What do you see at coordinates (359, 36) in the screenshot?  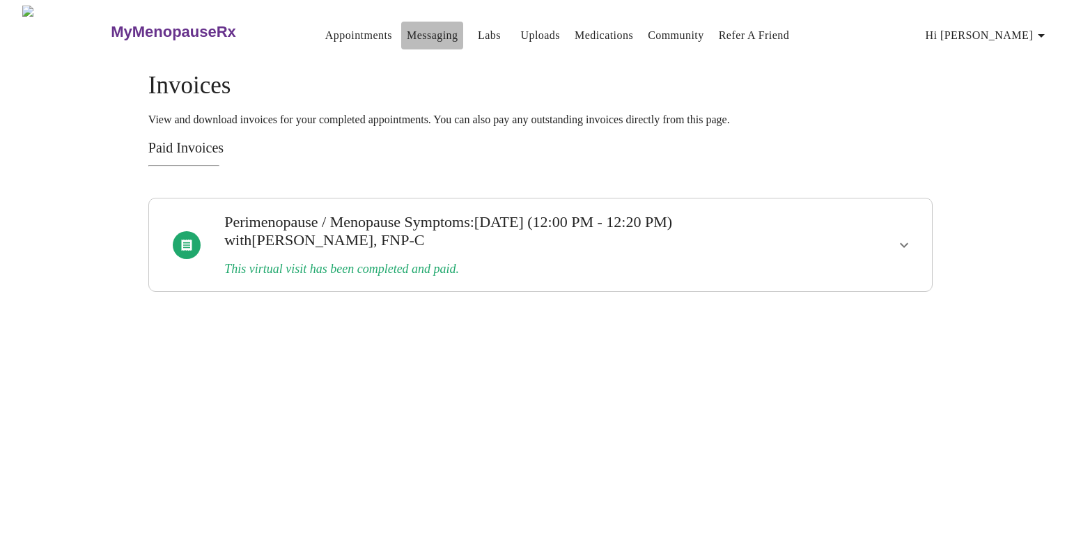 I see `a: Appointments` at bounding box center [359, 36].